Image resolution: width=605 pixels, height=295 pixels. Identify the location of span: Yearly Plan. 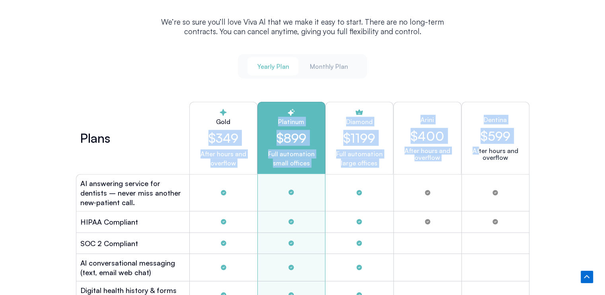
(273, 66).